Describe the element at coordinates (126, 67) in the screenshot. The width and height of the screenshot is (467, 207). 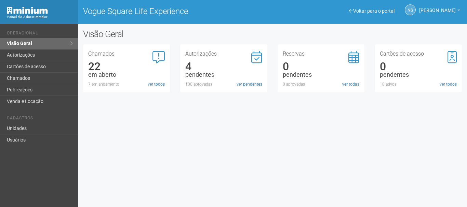
I see `div: 22` at that location.